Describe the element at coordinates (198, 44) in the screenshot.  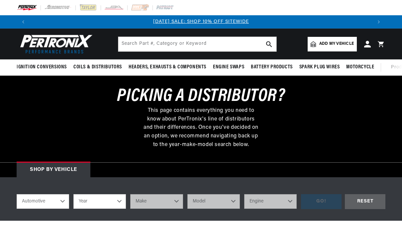
I see `input: Search Part #, Category or Keyword` at that location.